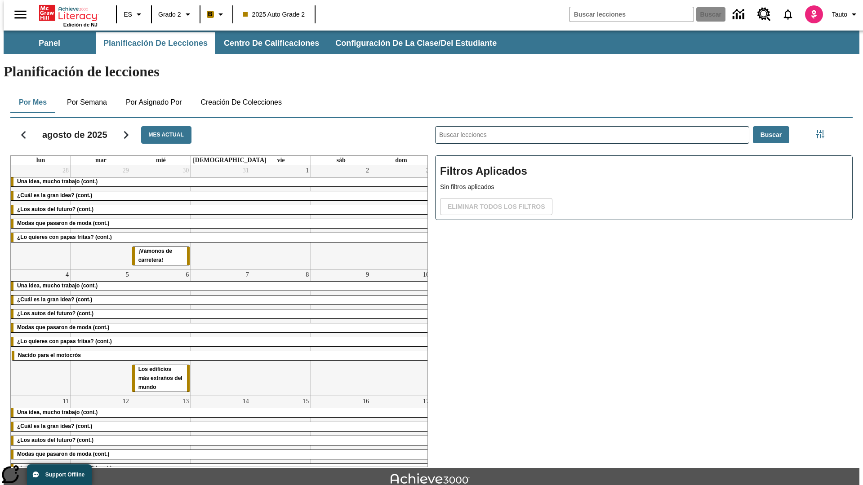  What do you see at coordinates (68, 13) in the screenshot?
I see `a: Portada` at bounding box center [68, 13].